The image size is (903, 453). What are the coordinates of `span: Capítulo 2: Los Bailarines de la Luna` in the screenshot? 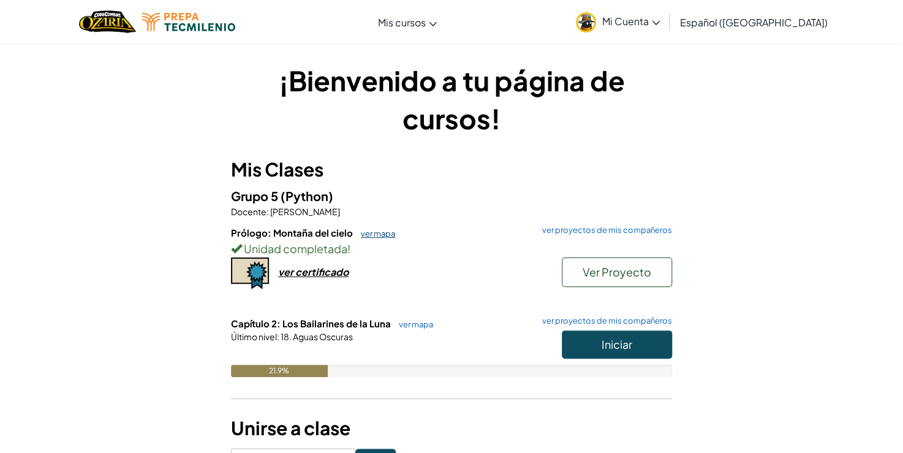 It's located at (312, 323).